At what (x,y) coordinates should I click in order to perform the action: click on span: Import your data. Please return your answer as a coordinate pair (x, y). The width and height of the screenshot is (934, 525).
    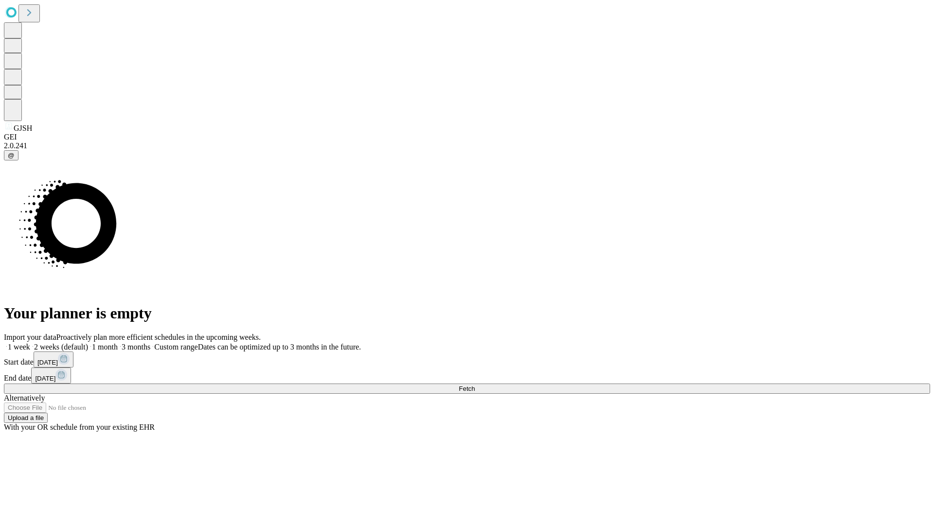
    Looking at the image, I should click on (30, 337).